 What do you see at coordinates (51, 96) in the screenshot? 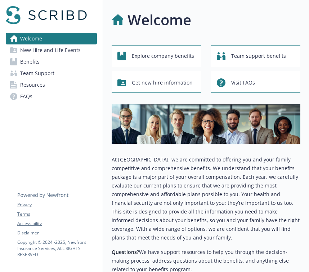
I see `a: FAQs` at bounding box center [51, 96].